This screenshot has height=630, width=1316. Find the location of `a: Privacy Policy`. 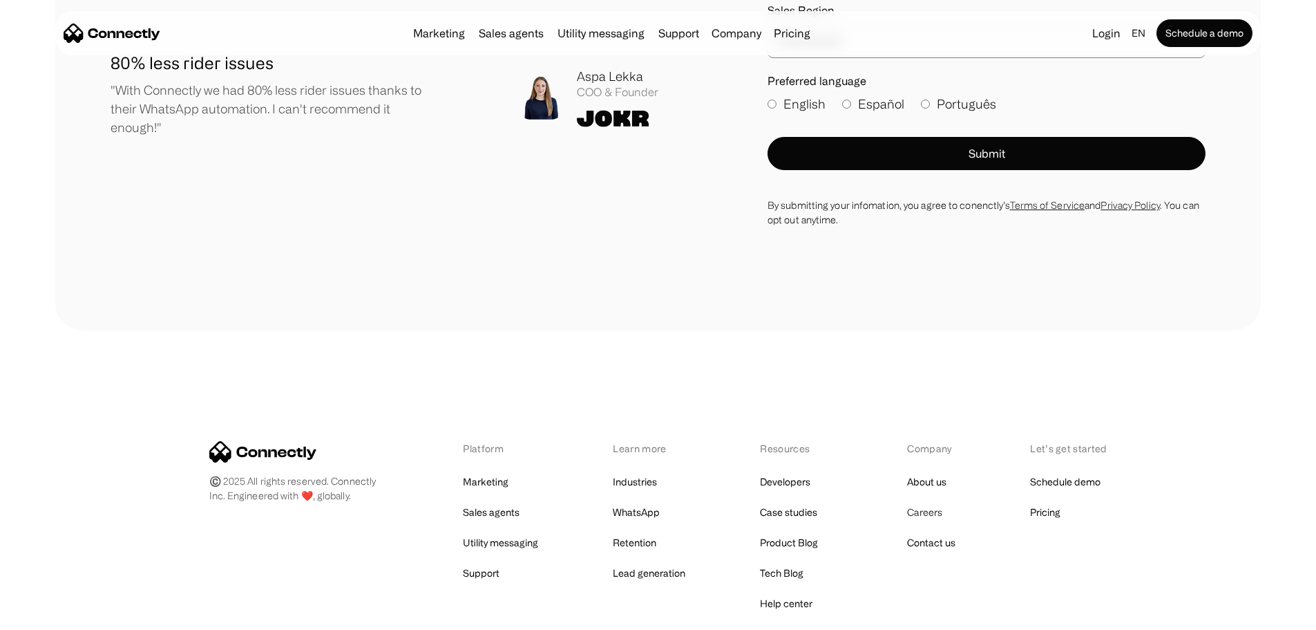

a: Privacy Policy is located at coordinates (1130, 205).